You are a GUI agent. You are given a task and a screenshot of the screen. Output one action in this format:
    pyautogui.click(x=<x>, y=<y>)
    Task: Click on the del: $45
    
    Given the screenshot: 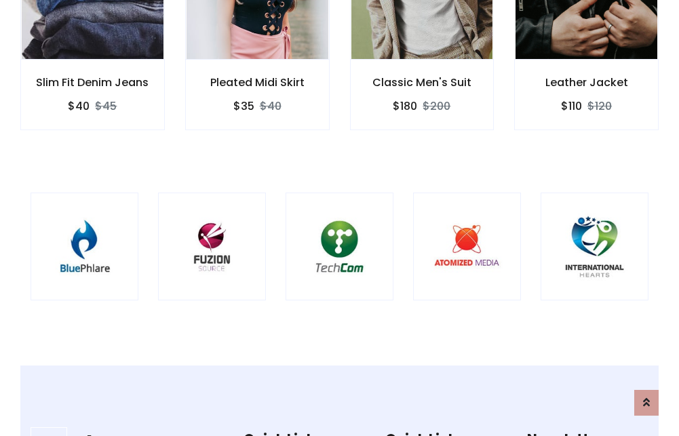 What is the action you would take?
    pyautogui.click(x=106, y=106)
    